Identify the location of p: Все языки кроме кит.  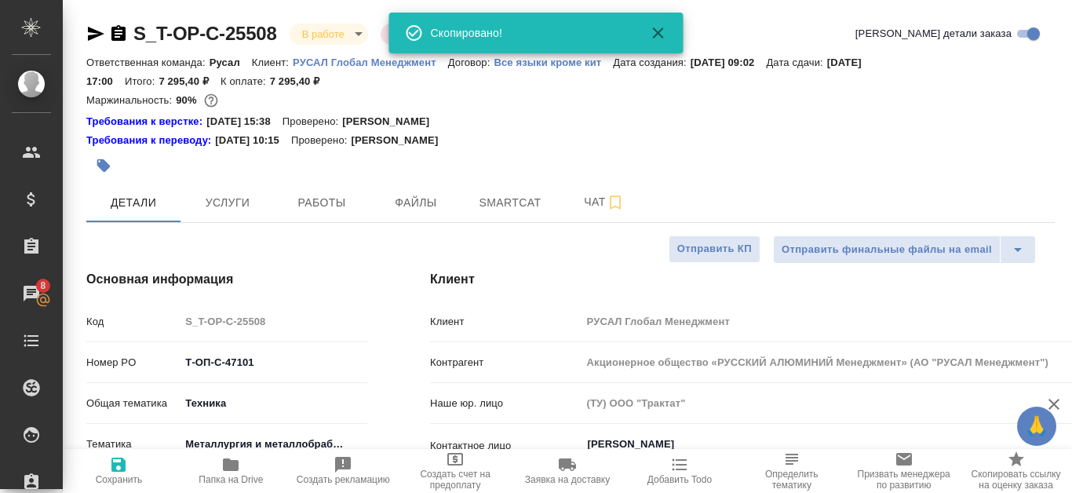
(553, 62).